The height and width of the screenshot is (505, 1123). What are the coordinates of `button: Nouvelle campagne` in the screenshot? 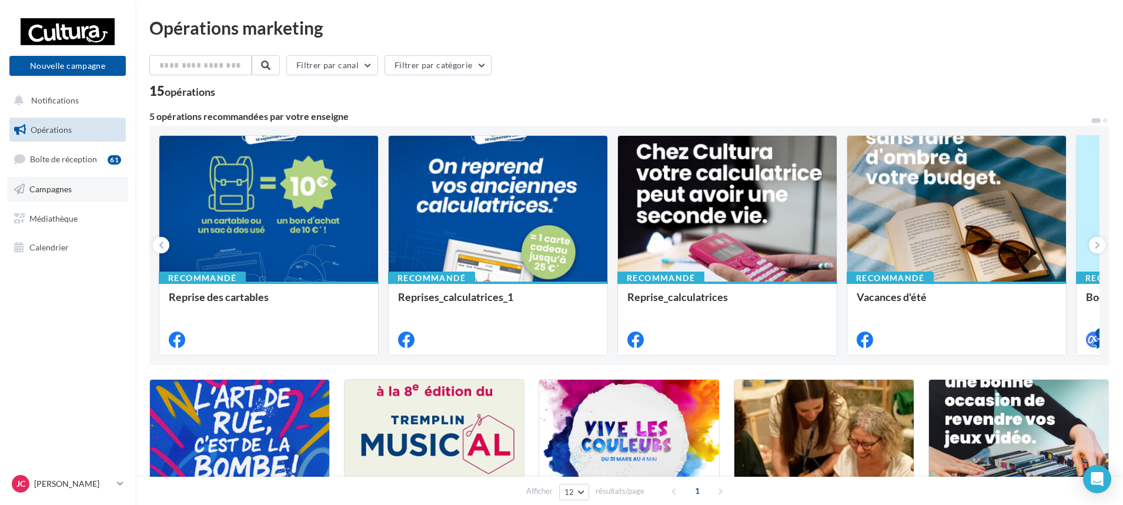 It's located at (68, 66).